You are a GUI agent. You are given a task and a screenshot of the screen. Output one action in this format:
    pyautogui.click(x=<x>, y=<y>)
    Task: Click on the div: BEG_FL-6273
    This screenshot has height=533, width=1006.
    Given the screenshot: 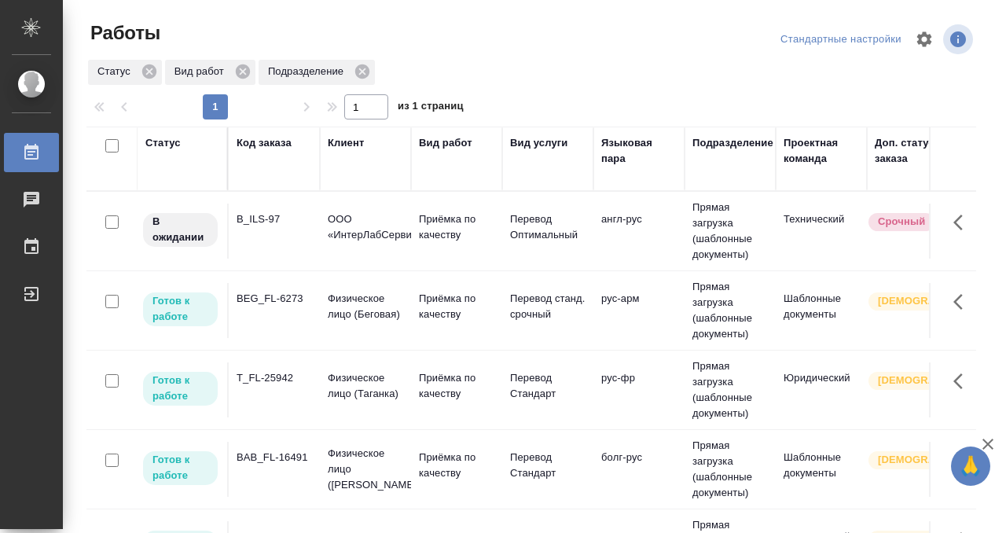 What is the action you would take?
    pyautogui.click(x=274, y=299)
    